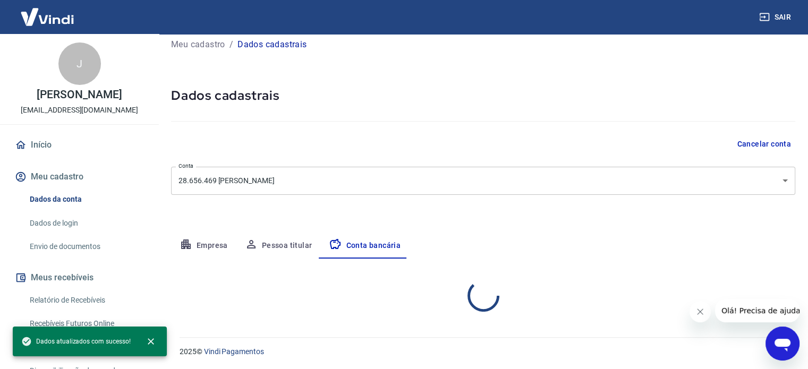 The image size is (808, 369). I want to click on button: Empresa, so click(203, 246).